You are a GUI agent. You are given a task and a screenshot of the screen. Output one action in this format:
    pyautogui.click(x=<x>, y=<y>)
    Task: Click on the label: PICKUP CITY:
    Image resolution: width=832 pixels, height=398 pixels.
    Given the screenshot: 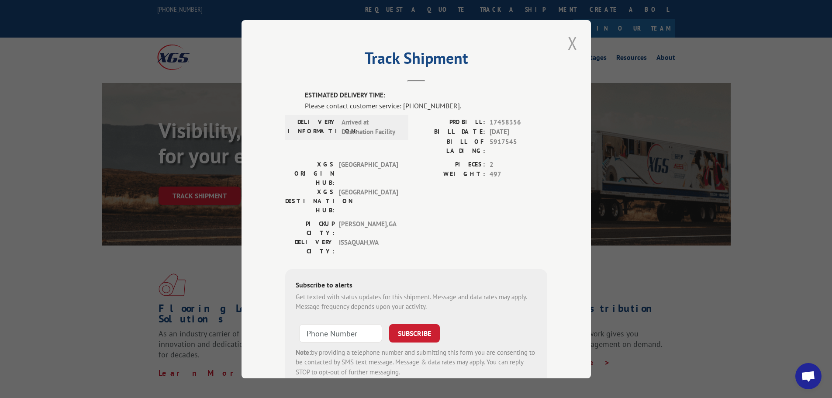 What is the action you would take?
    pyautogui.click(x=310, y=228)
    